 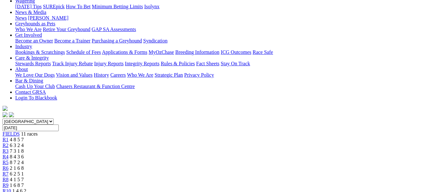 I want to click on div: Get Involved, so click(x=221, y=41).